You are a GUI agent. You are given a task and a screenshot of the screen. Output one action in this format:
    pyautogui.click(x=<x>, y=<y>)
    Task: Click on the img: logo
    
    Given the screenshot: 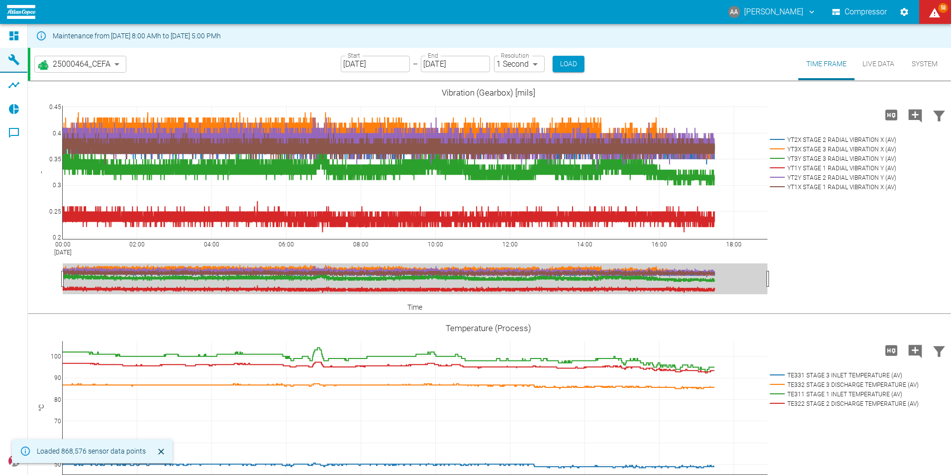 What is the action you would take?
    pyautogui.click(x=21, y=11)
    